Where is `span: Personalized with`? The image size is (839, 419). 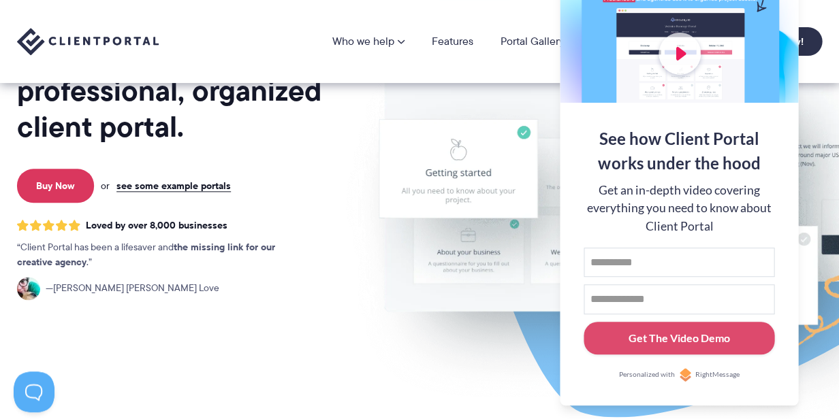
span: Personalized with is located at coordinates (646, 375).